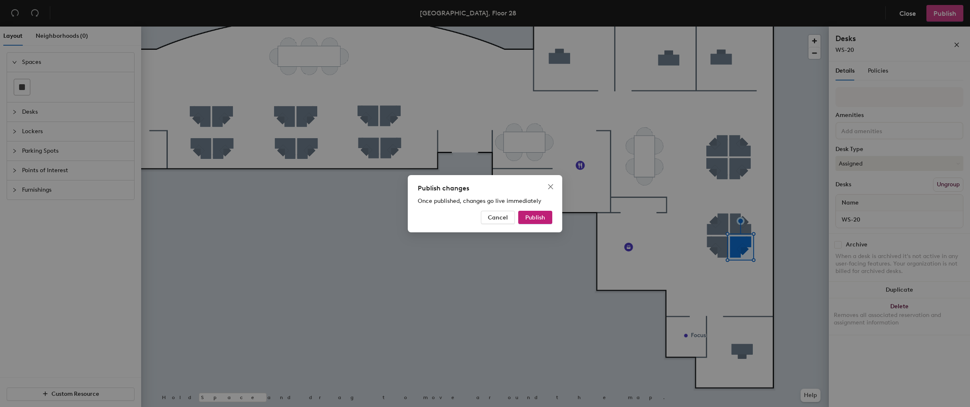 This screenshot has width=970, height=407. What do you see at coordinates (480, 201) in the screenshot?
I see `span: Once published, changes go live immediately` at bounding box center [480, 201].